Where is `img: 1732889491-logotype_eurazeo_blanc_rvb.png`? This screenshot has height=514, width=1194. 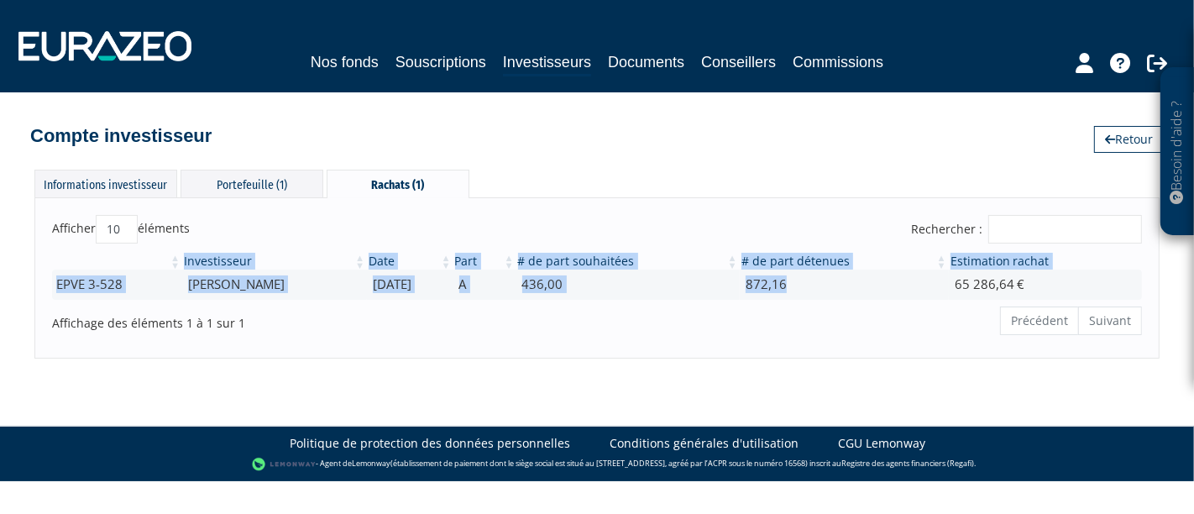
img: 1732889491-logotype_eurazeo_blanc_rvb.png is located at coordinates (105, 46).